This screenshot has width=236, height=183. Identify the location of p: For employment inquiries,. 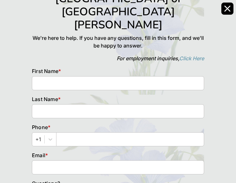
(118, 58).